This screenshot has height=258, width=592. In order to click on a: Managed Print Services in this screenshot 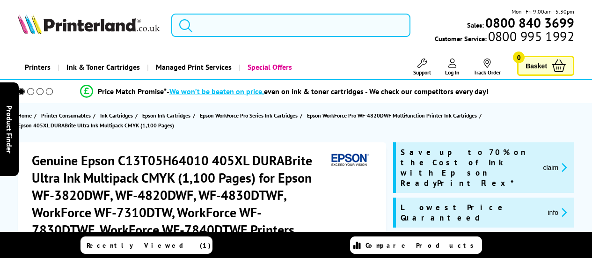, I will do `click(193, 67)`.